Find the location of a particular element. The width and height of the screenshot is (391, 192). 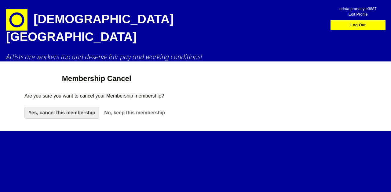

p: Are you sure you want to cancel your Membership membership? is located at coordinates (97, 96).